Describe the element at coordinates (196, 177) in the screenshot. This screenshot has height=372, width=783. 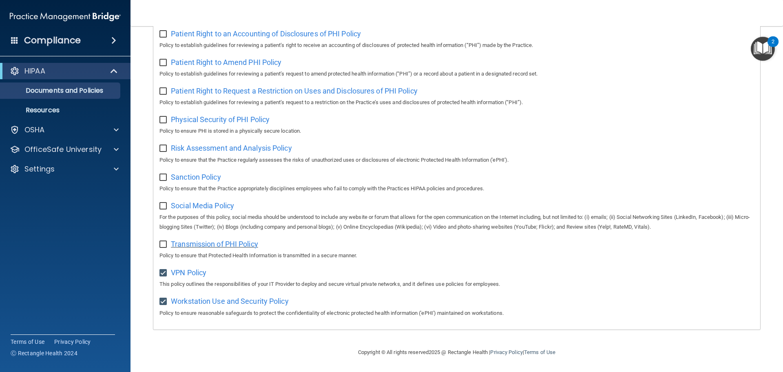
I see `span: Sanction Policy` at that location.